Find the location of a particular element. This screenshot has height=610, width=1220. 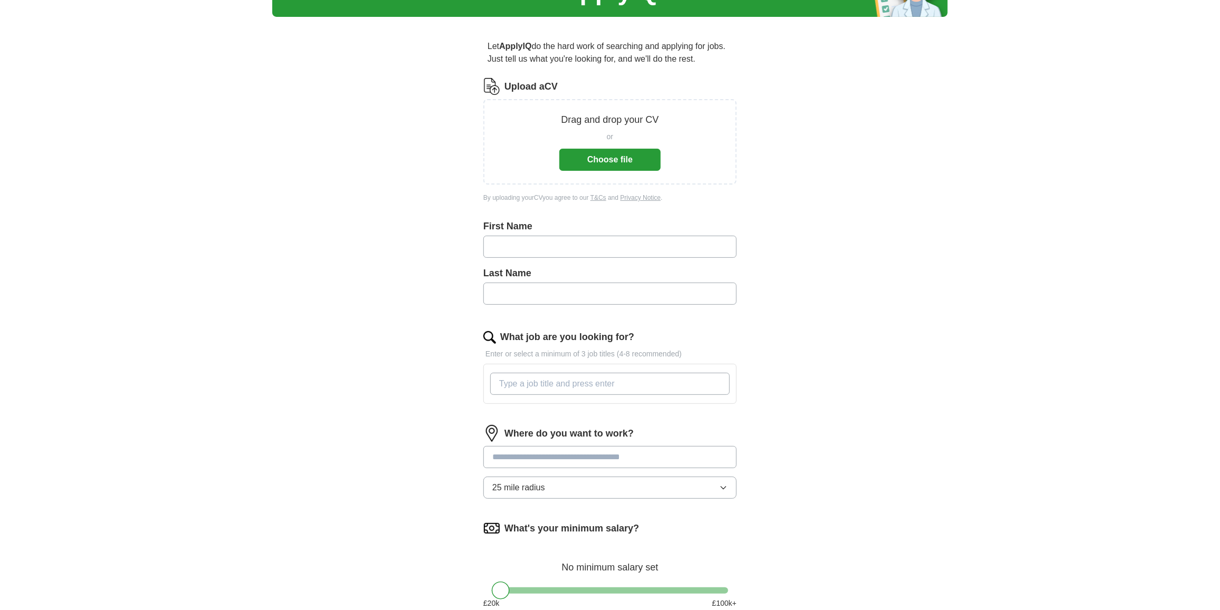

span: £ 100 k+ is located at coordinates (724, 603).